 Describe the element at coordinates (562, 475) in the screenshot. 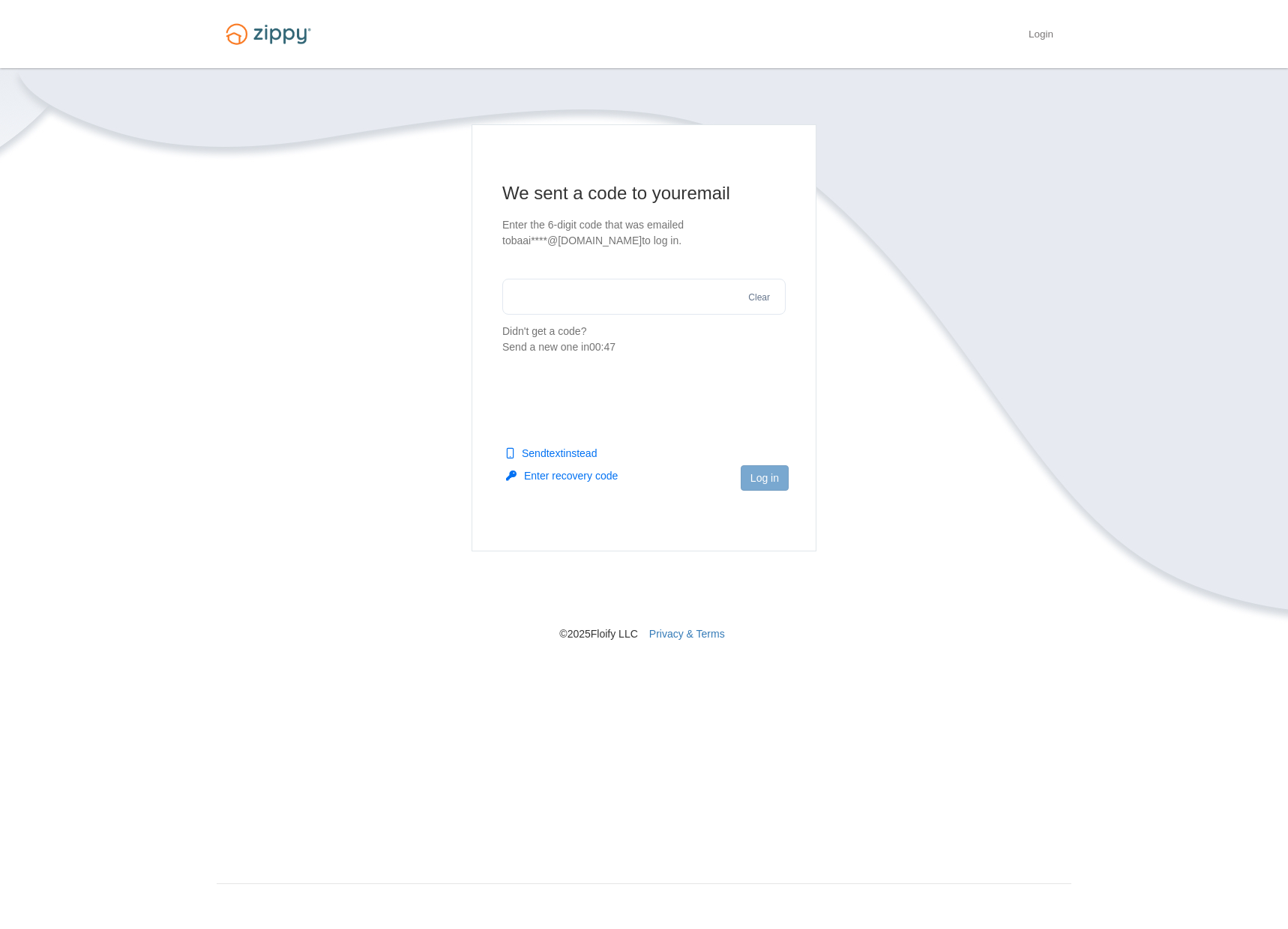

I see `button: Enter recovery code` at that location.